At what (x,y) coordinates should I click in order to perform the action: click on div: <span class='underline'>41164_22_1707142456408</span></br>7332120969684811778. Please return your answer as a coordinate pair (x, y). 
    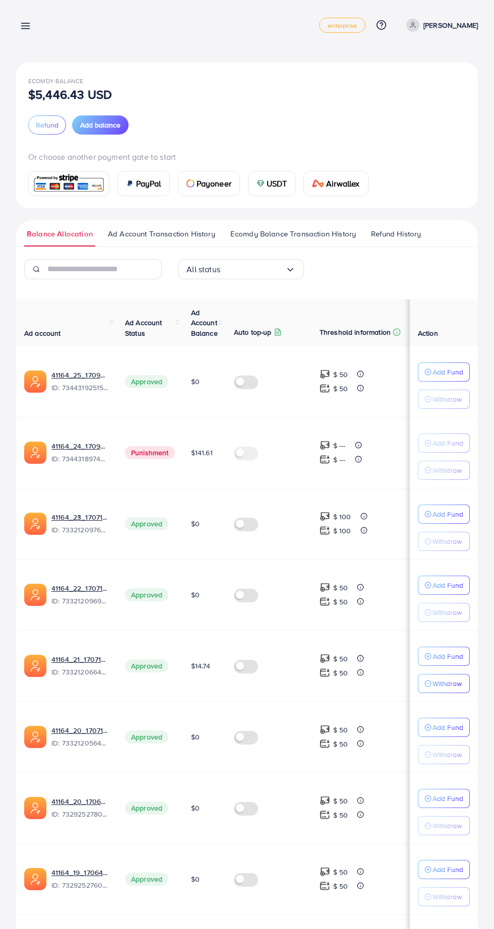
    Looking at the image, I should click on (80, 594).